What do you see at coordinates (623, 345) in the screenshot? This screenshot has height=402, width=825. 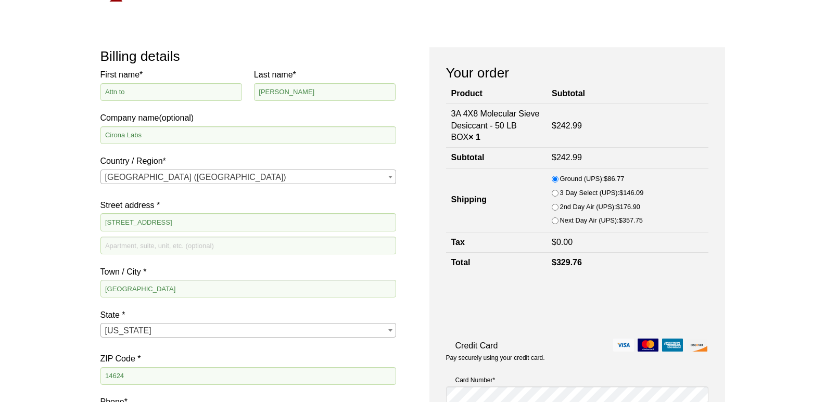 I see `img: visa` at bounding box center [623, 345].